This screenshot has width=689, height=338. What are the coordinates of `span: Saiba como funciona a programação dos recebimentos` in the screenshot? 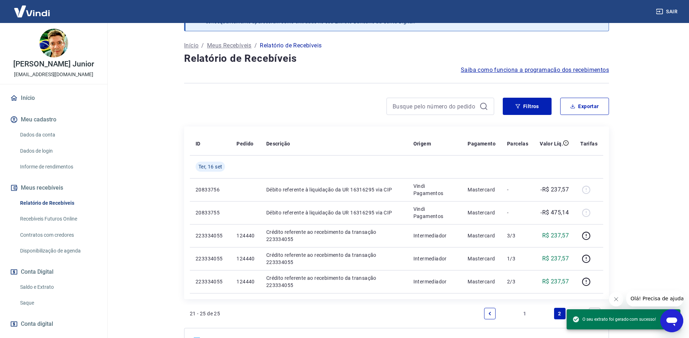 It's located at (535, 70).